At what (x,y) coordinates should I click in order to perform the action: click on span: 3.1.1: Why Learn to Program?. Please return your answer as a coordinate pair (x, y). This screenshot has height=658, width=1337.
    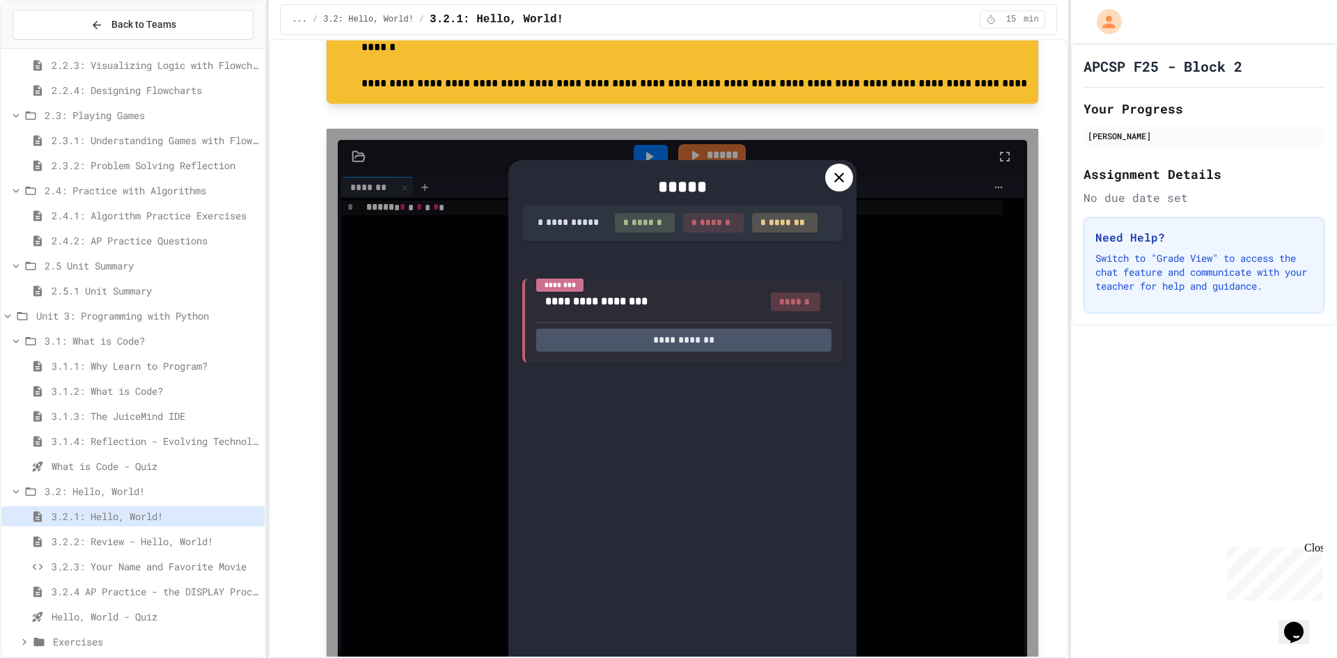
    Looking at the image, I should click on (155, 366).